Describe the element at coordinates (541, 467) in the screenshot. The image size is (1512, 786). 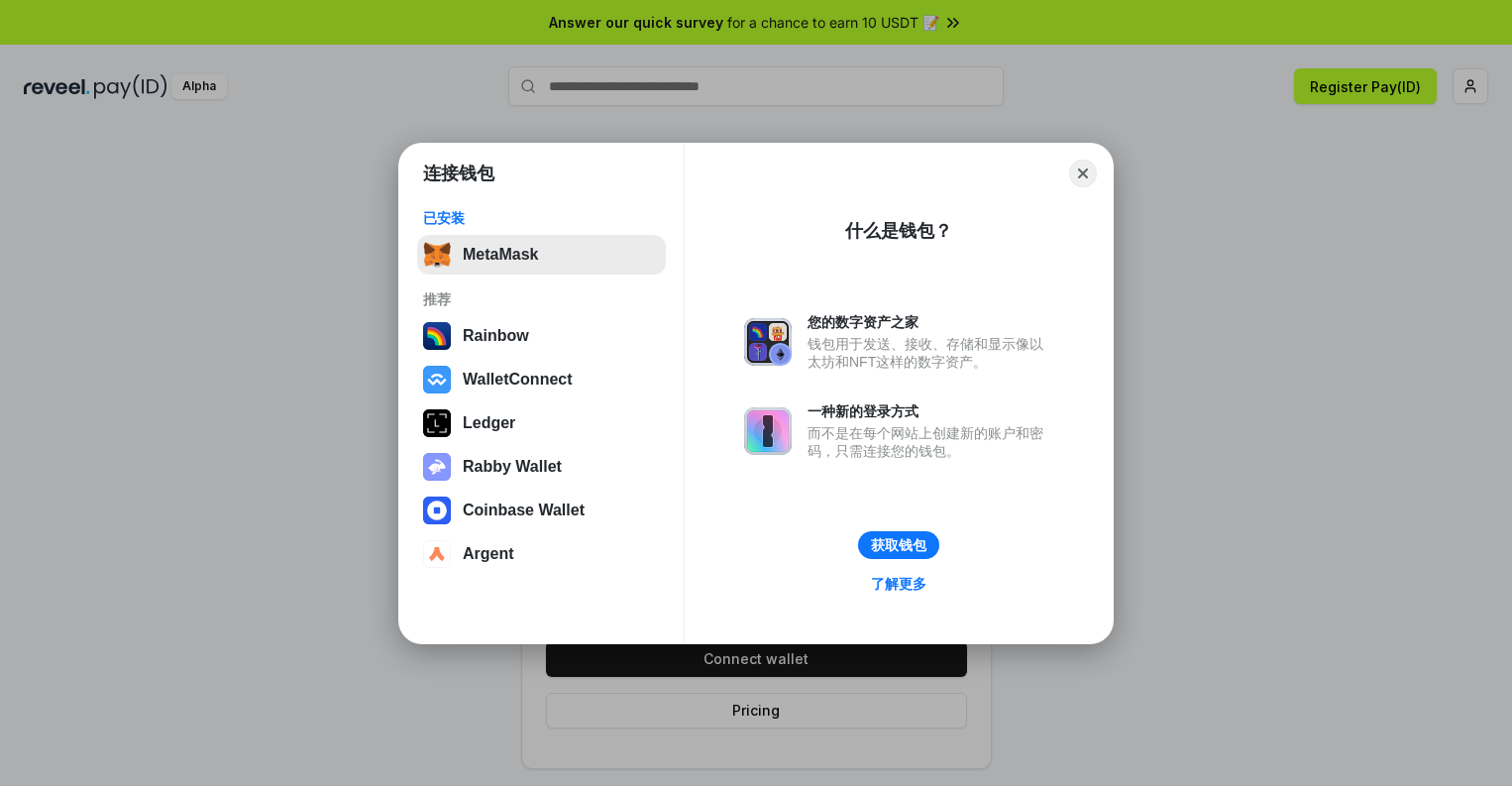
I see `button: Rabby Wallet` at that location.